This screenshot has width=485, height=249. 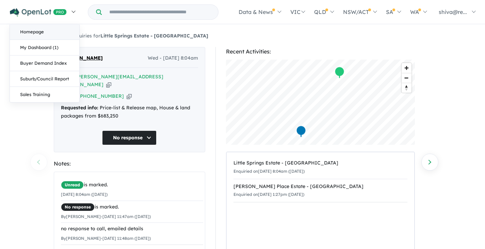 What do you see at coordinates (72, 185) in the screenshot?
I see `span: Unread` at bounding box center [72, 185].